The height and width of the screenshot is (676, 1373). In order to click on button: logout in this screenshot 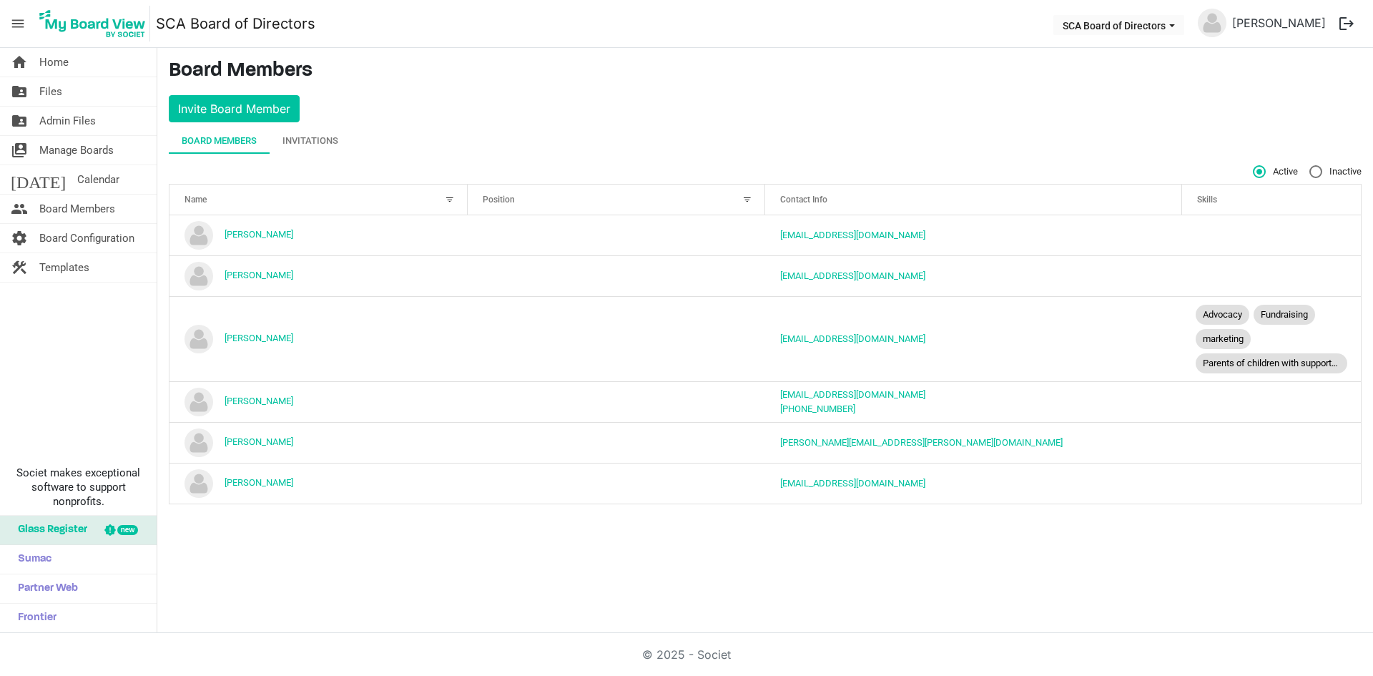, I will do `click(1347, 24)`.